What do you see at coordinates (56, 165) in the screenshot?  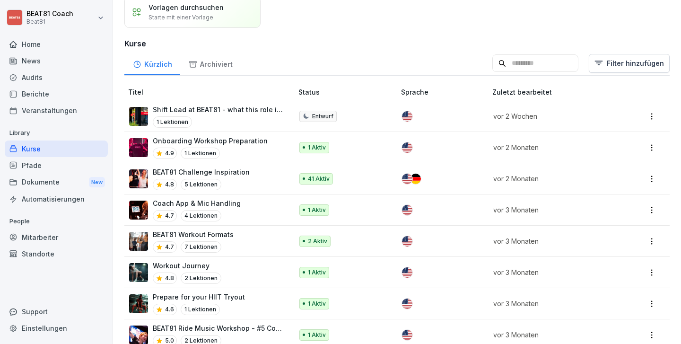 I see `div: Pfade` at bounding box center [56, 165].